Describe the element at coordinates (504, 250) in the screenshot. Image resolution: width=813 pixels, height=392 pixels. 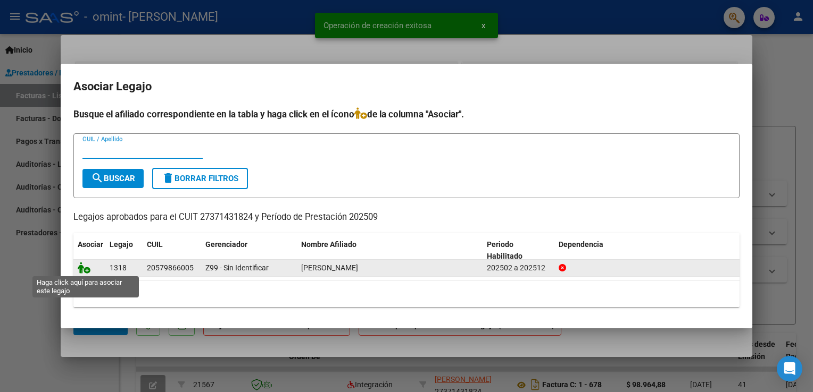
I see `span: Periodo Habilitado` at that location.